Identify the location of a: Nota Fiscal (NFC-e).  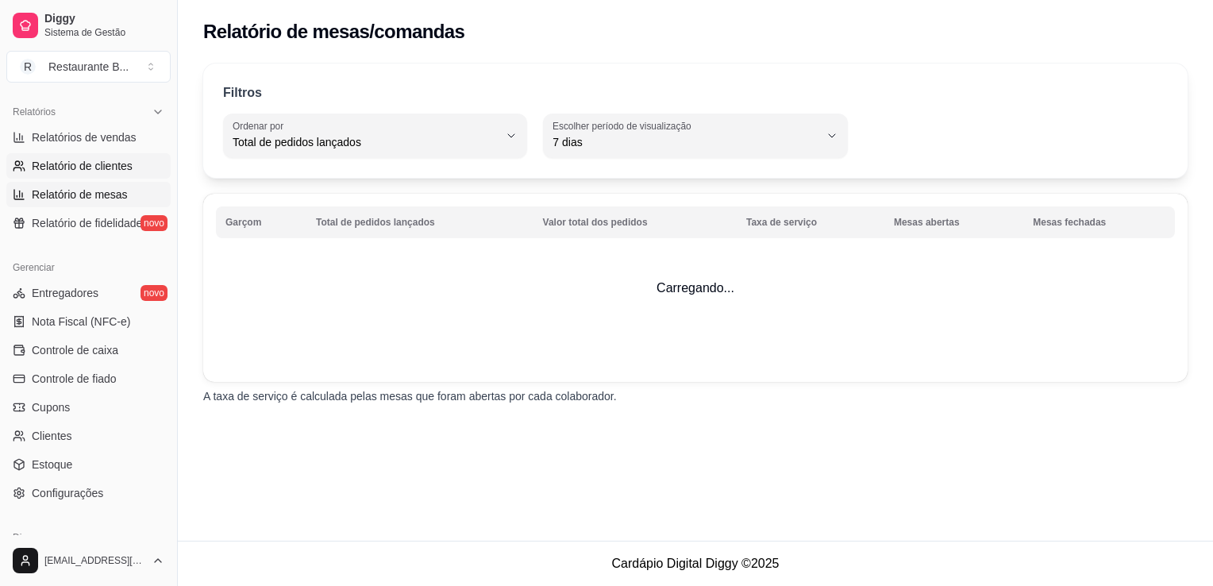
(88, 321).